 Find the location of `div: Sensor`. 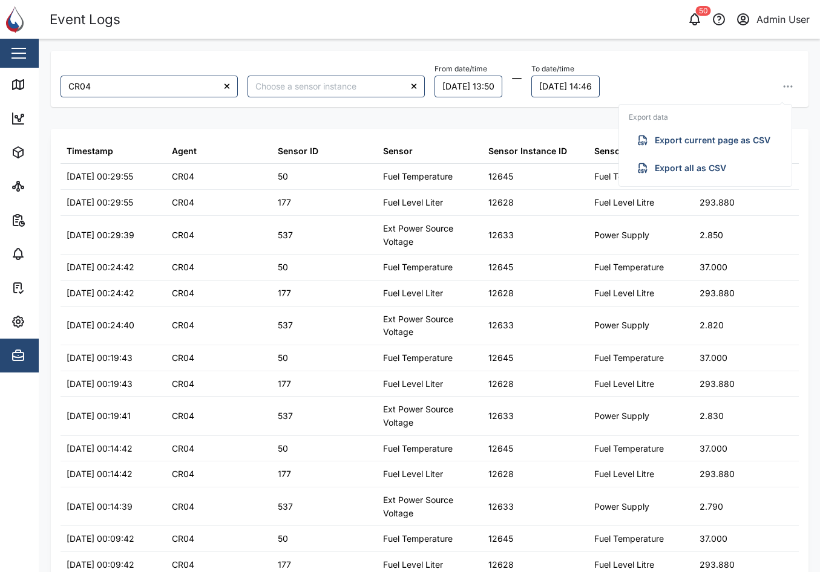

div: Sensor is located at coordinates (397, 151).